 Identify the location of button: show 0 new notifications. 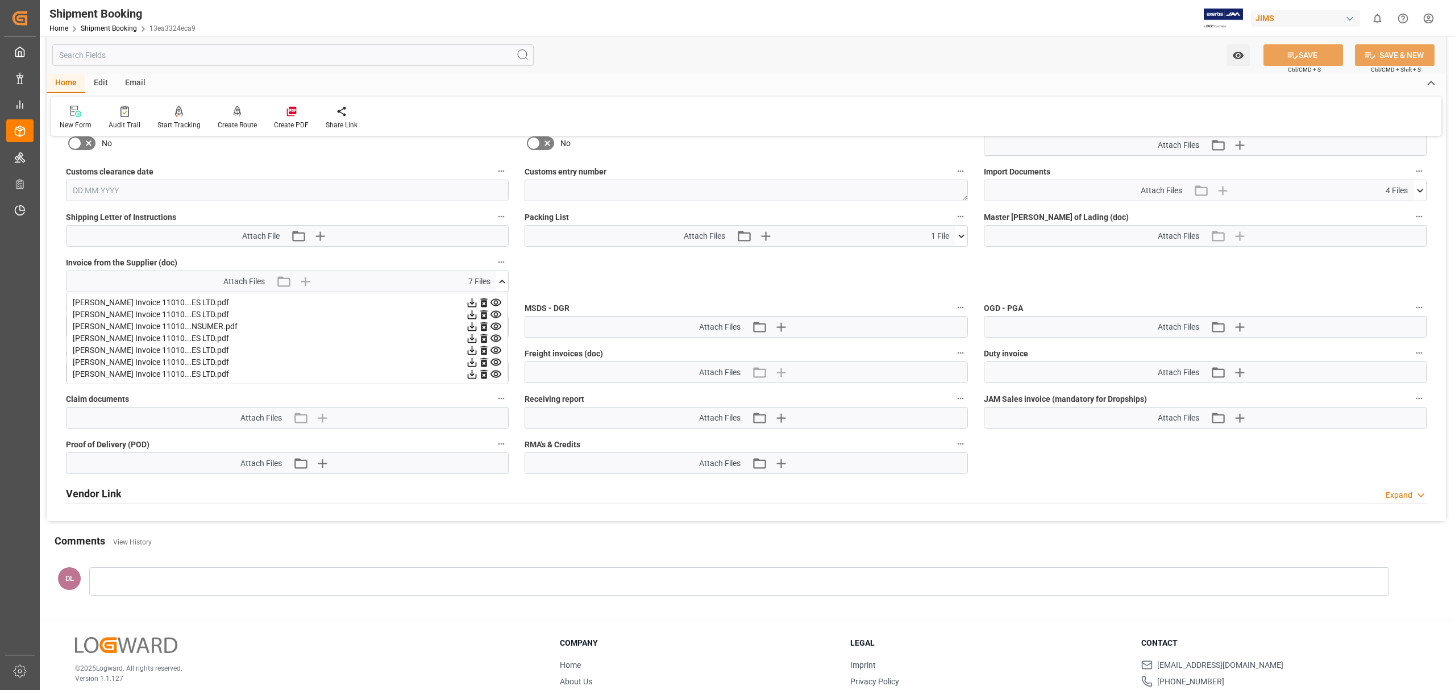
(1377, 18).